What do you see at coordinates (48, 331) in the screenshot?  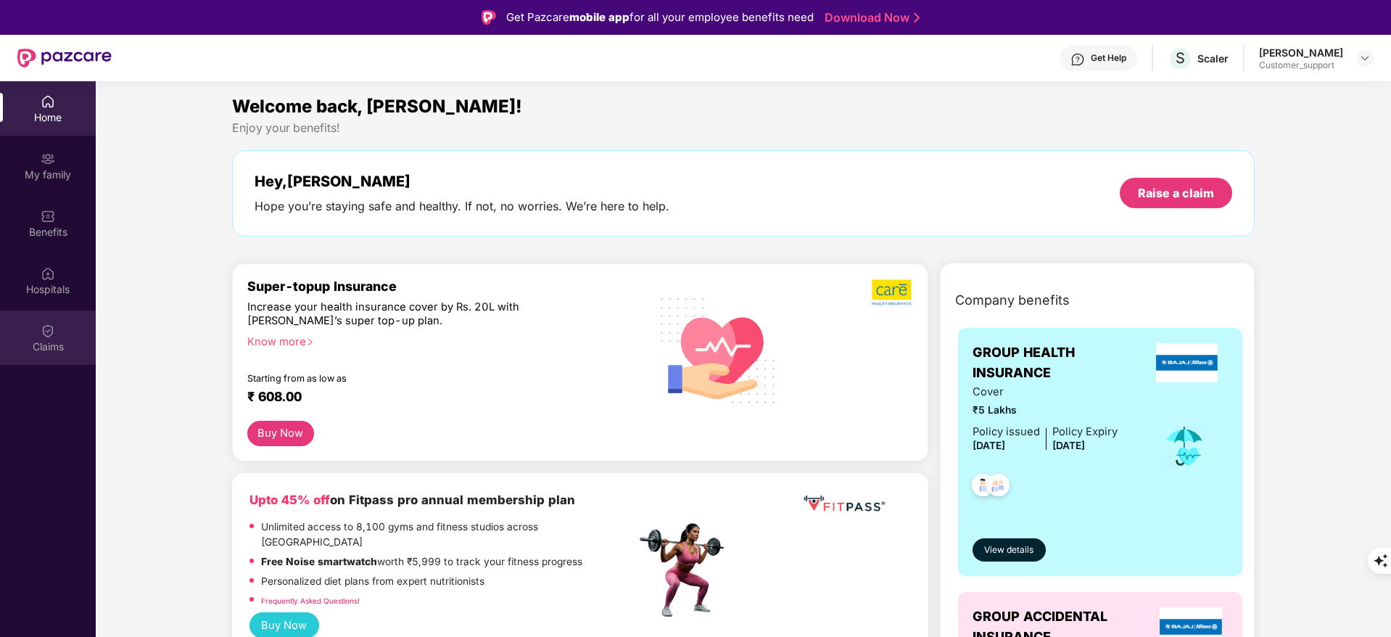 I see `img: svg+xml;base64,PHN2ZyBpZD0iQ2xhaW0iIHhtbG5zPSJodHRwOi8vd3d3LnczLm9yZy8yMDAwL3N2ZyIgd2lkdGg9IjIwIi...` at bounding box center [48, 331].